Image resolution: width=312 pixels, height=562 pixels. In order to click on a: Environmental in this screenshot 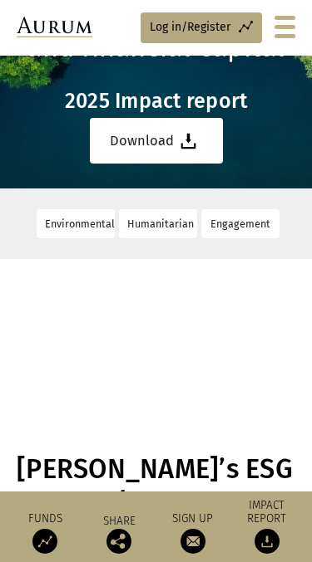, I will do `click(76, 223)`.